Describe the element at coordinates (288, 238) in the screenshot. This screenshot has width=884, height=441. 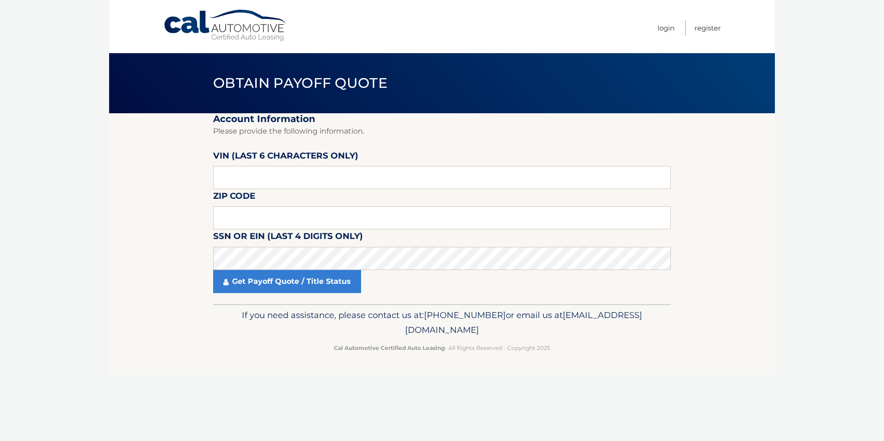
I see `label: SSN or EIN (last 4 digits only)` at that location.